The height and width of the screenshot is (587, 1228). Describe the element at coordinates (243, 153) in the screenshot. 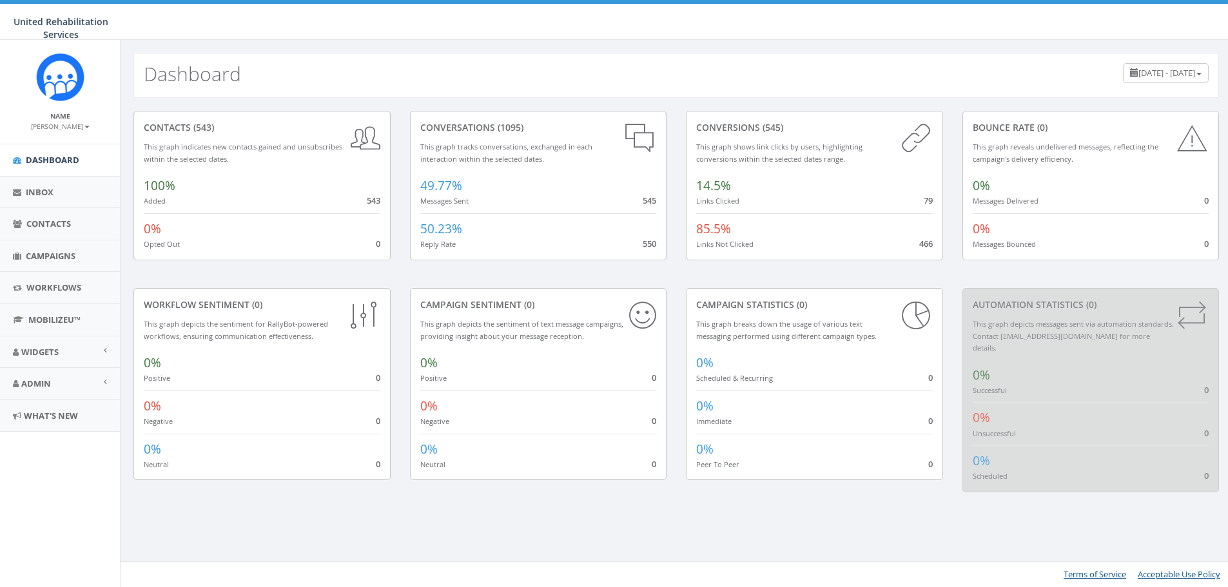

I see `small: This graph indicates new contacts gained and unsubscribes within the selected dates.` at that location.